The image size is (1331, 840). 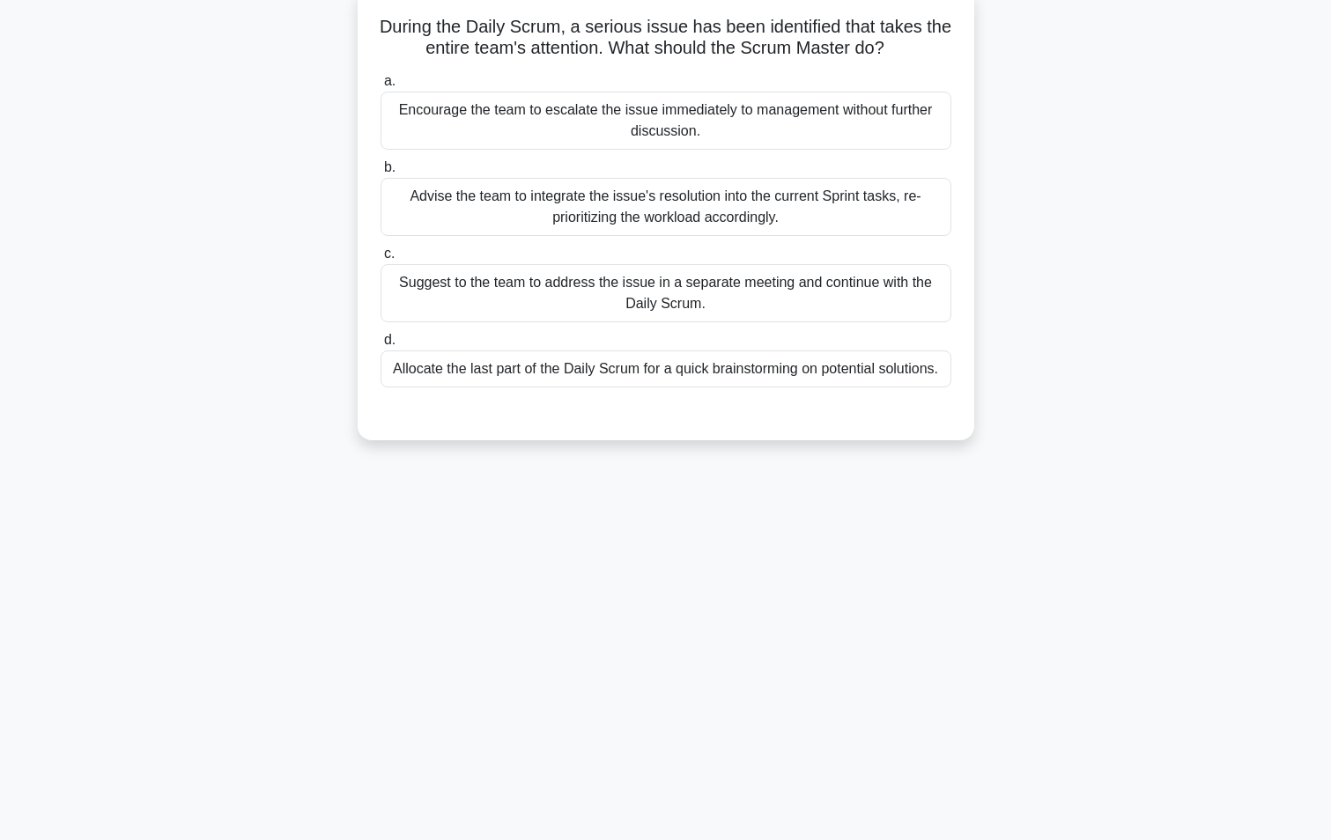 What do you see at coordinates (389, 80) in the screenshot?
I see `span: a.` at bounding box center [389, 80].